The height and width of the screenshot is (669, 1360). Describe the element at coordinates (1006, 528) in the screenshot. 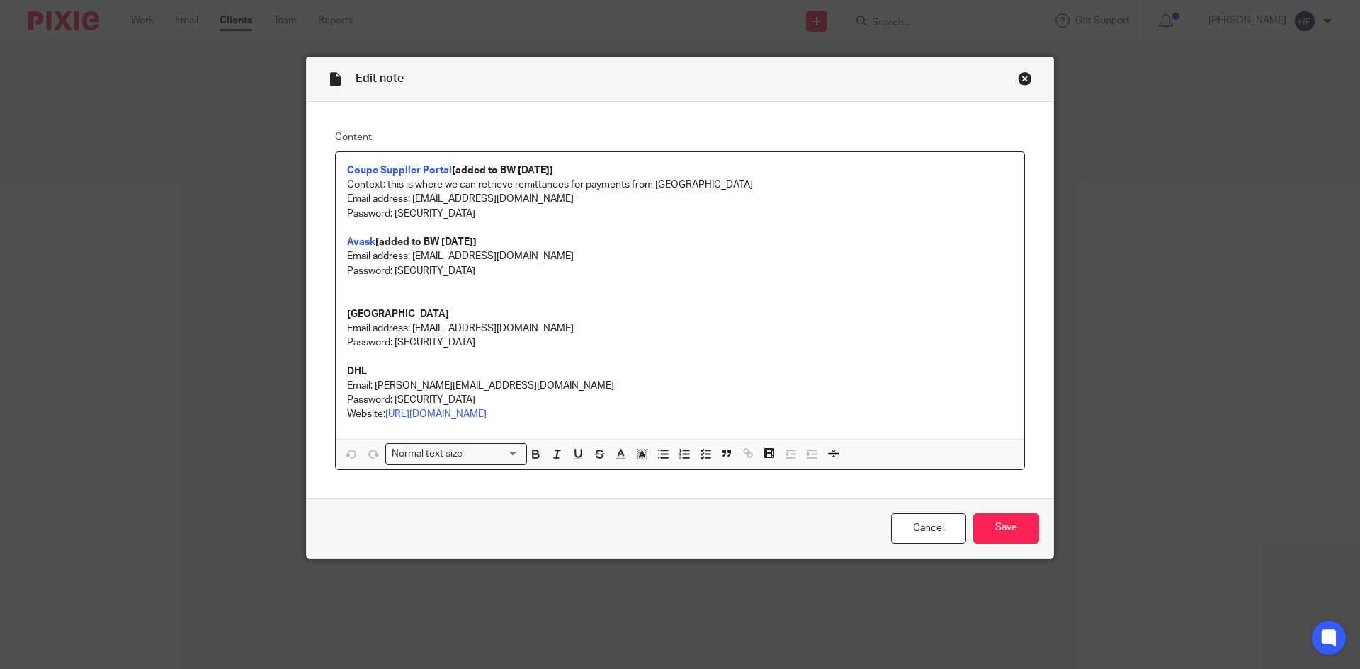

I see `input: Save` at that location.